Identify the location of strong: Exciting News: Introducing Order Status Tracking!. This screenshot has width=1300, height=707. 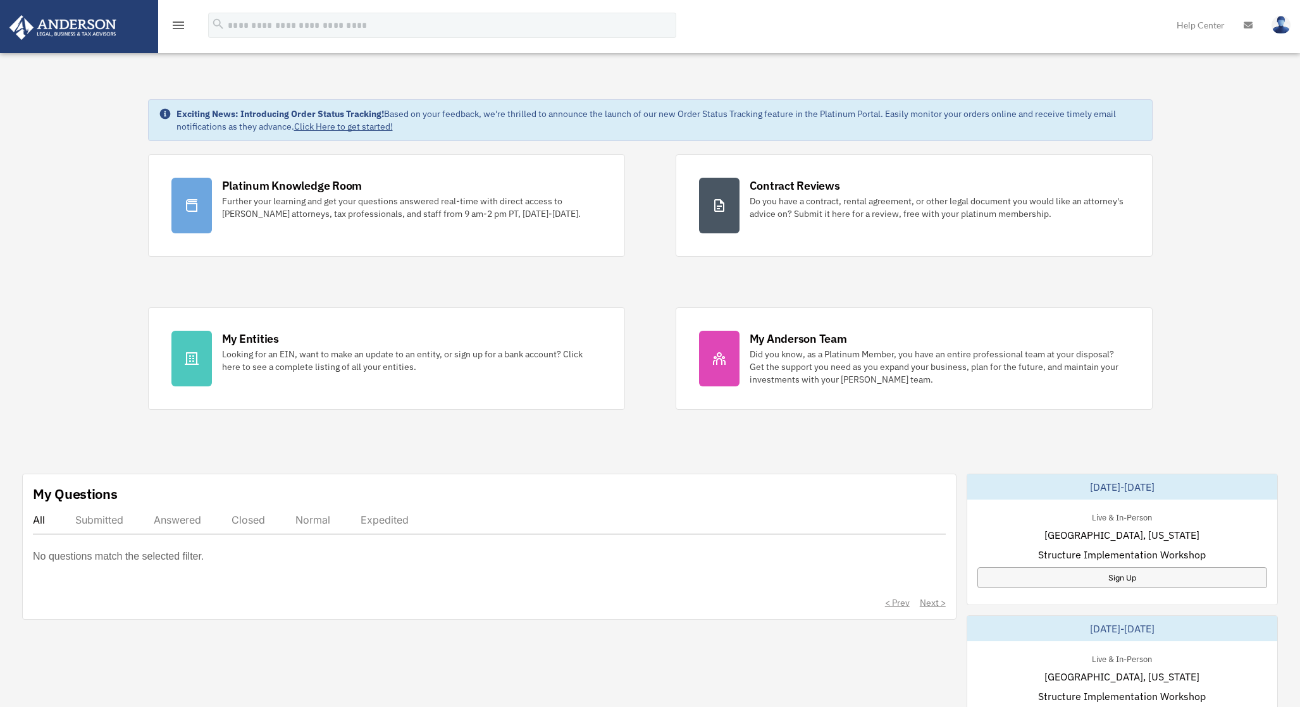
(280, 114).